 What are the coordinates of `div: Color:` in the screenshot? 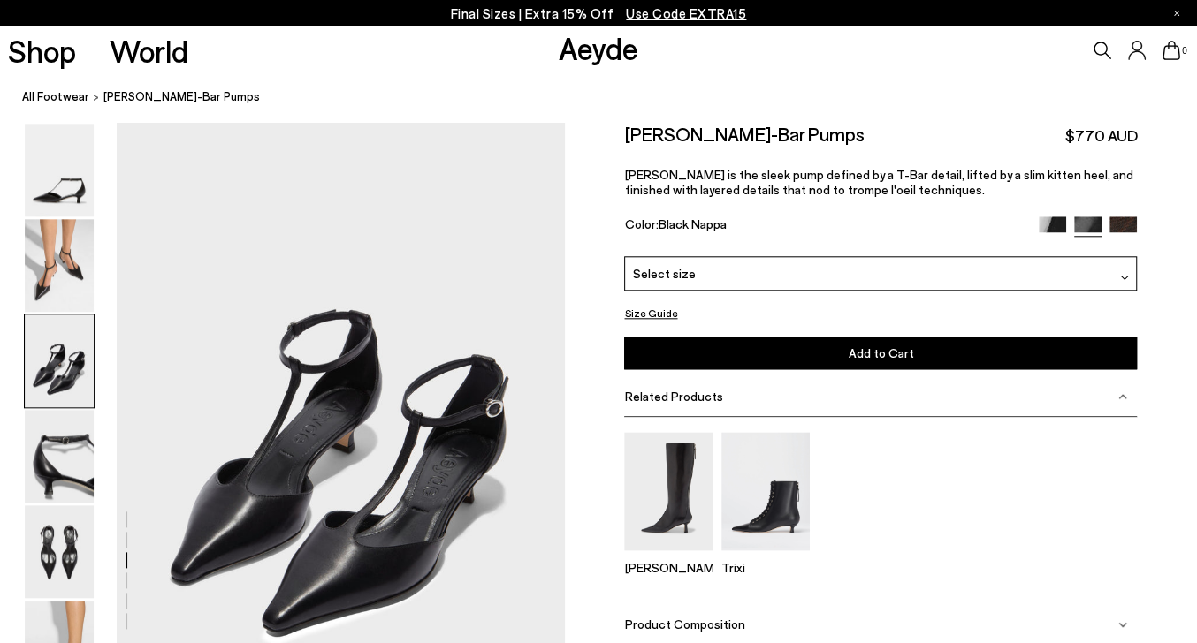 It's located at (823, 226).